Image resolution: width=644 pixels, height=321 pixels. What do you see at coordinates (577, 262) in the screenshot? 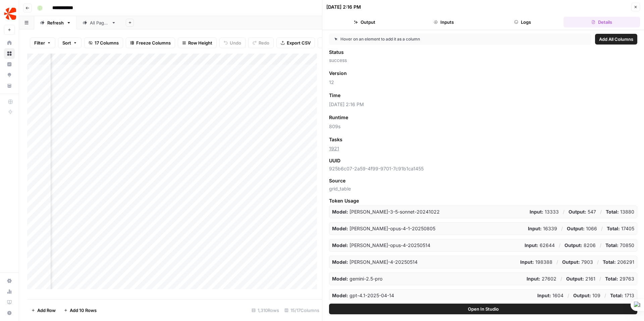
I see `p: 7903` at bounding box center [577, 262].